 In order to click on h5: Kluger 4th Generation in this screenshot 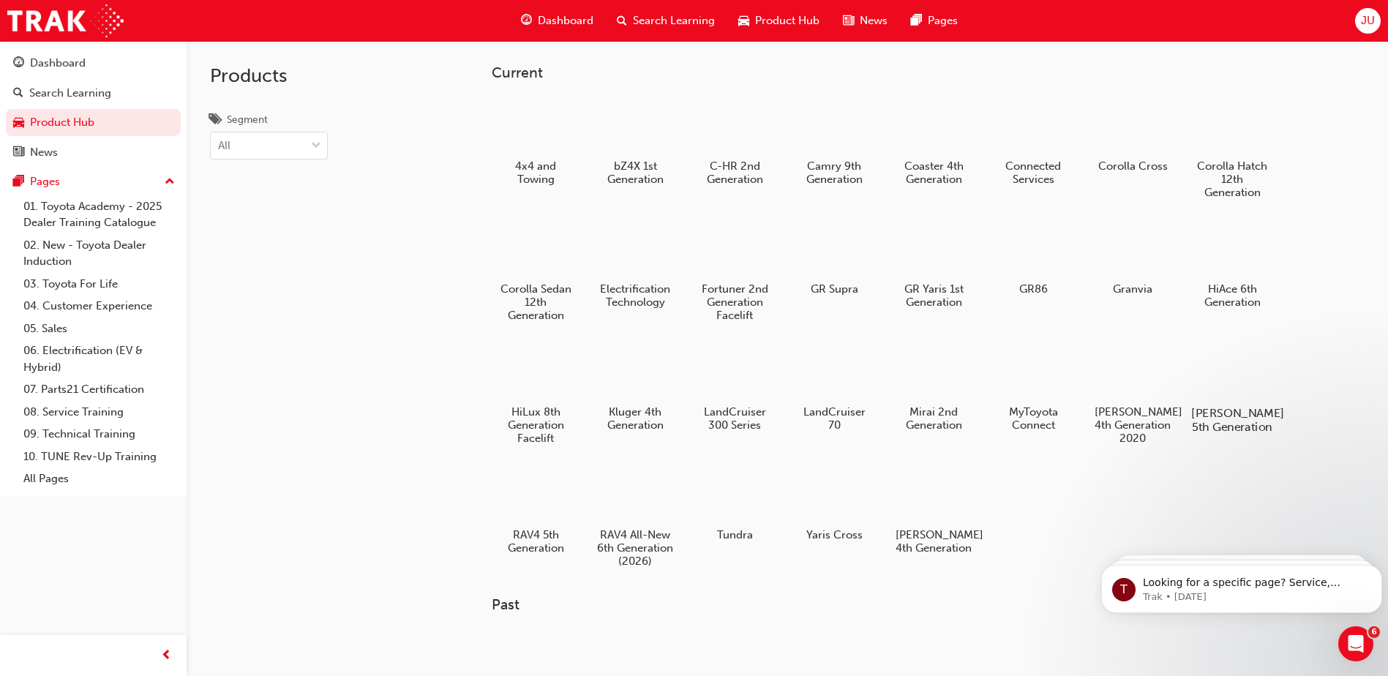, I will do `click(635, 418)`.